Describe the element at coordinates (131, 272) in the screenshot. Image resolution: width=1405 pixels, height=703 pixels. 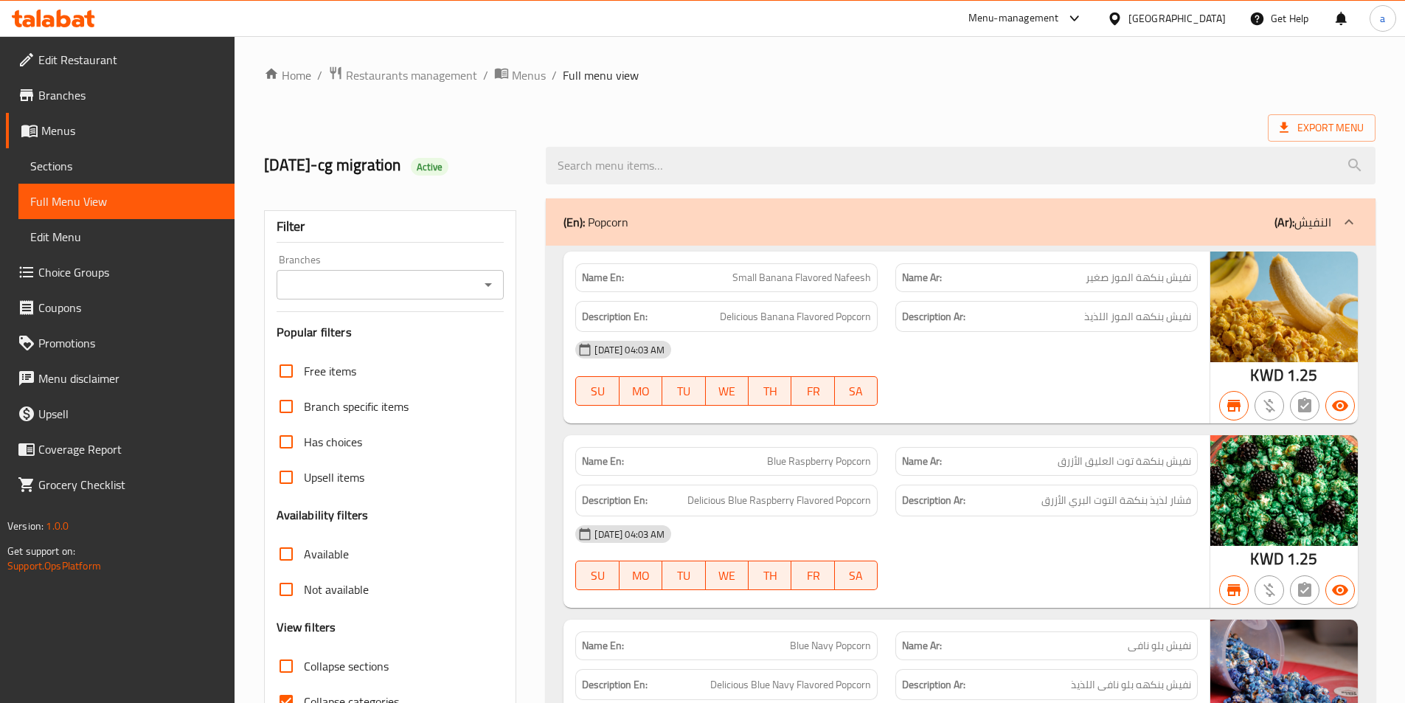
I see `span: Choice Groups` at that location.